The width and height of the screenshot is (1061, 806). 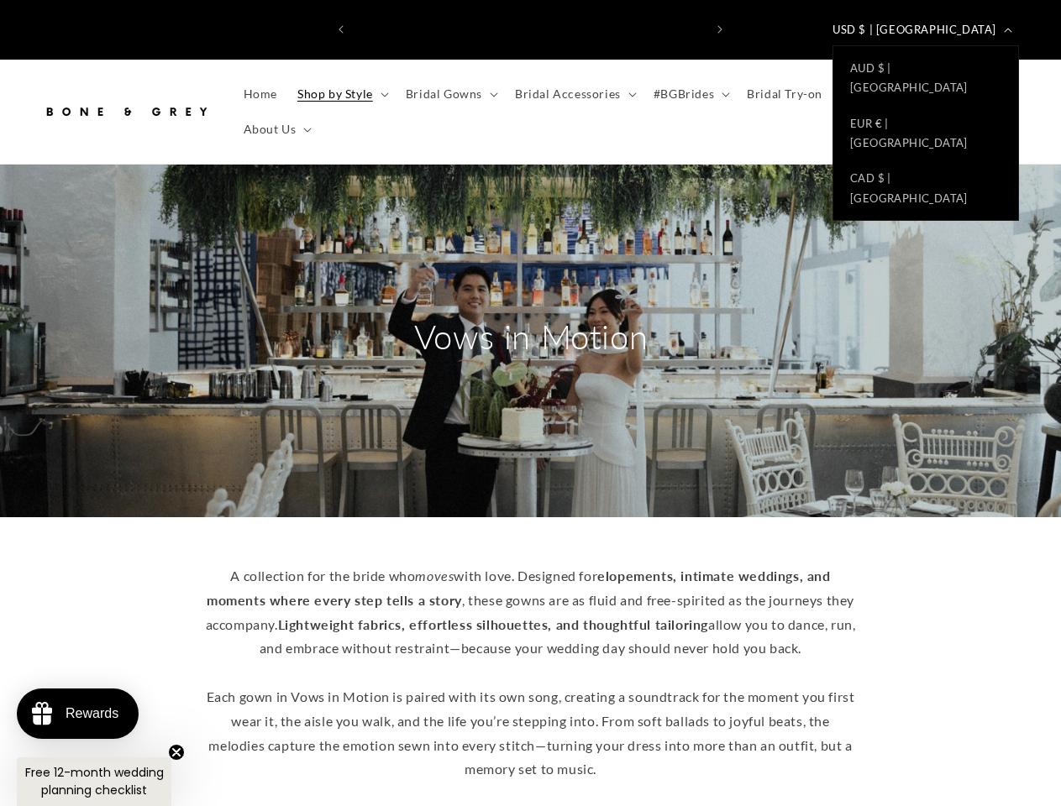 What do you see at coordinates (784, 94) in the screenshot?
I see `span: Bridal Try-on` at bounding box center [784, 94].